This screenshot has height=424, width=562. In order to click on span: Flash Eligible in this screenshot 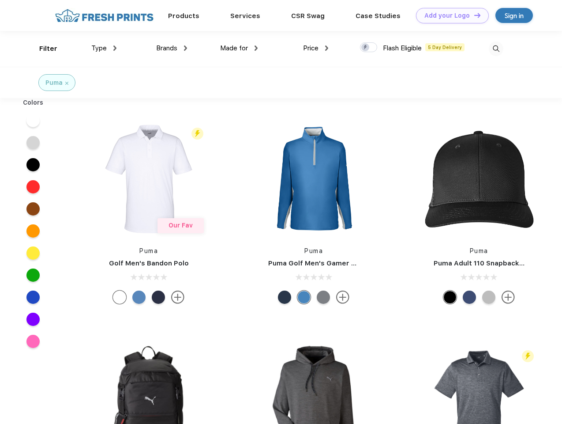, I will do `click(402, 48)`.